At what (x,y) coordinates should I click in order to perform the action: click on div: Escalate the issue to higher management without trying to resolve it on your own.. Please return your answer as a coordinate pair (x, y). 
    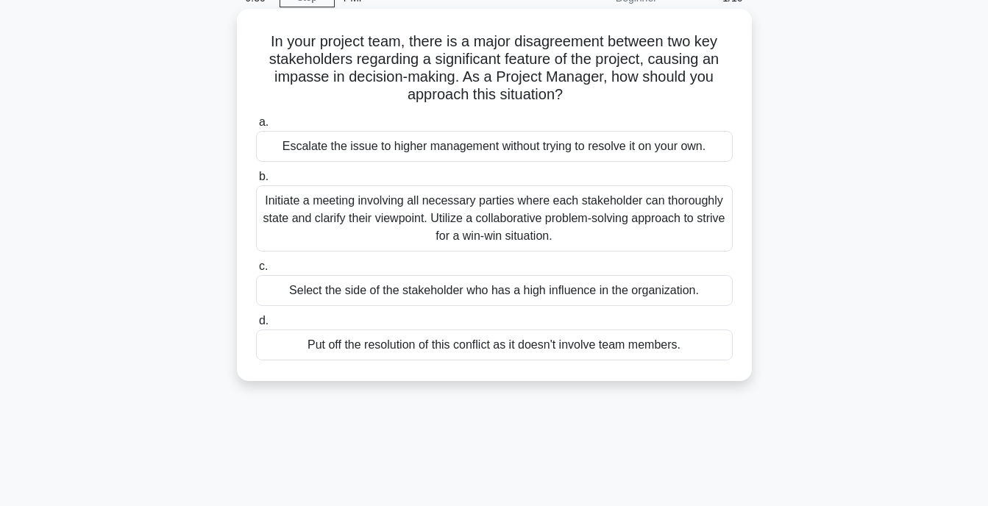
    Looking at the image, I should click on (495, 146).